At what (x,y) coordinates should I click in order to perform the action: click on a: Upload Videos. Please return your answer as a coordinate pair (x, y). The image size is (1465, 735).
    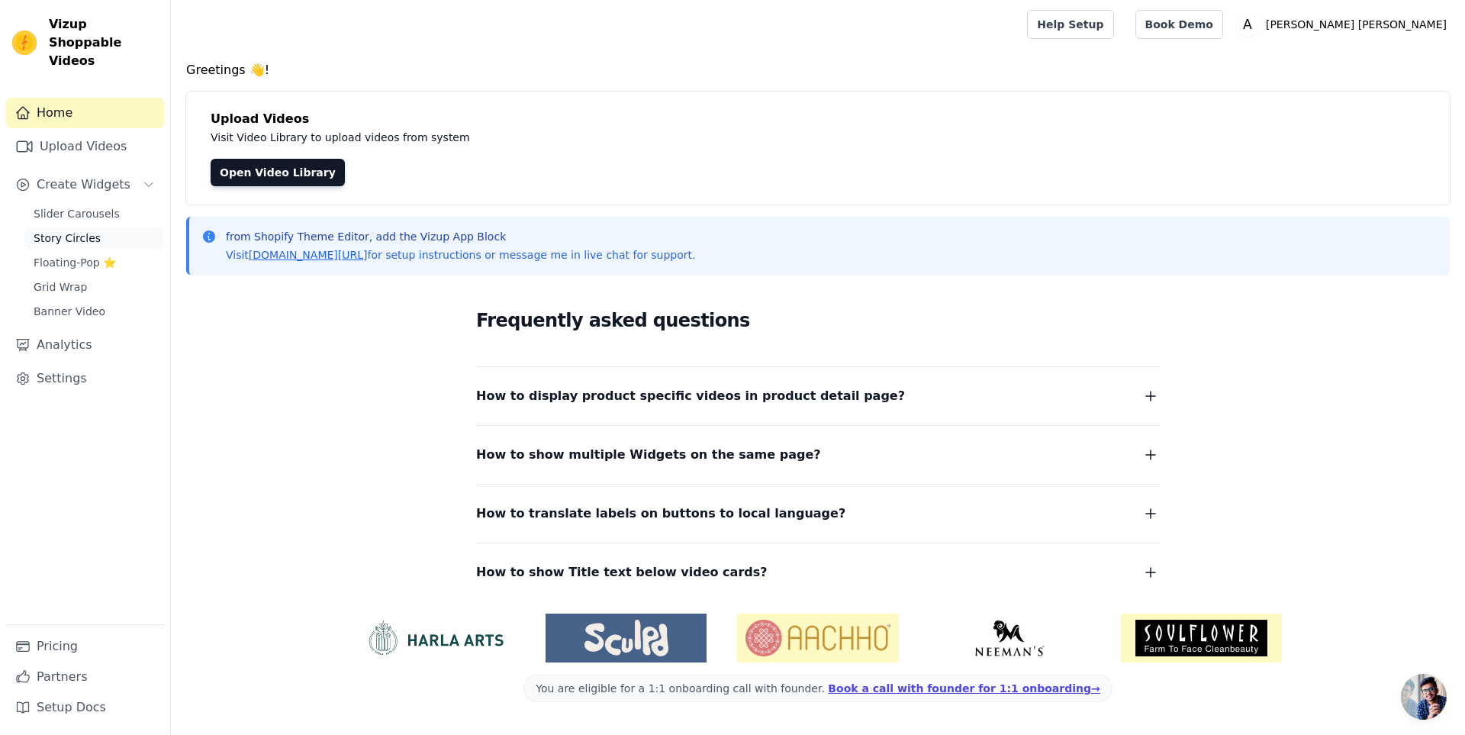
    Looking at the image, I should click on (85, 146).